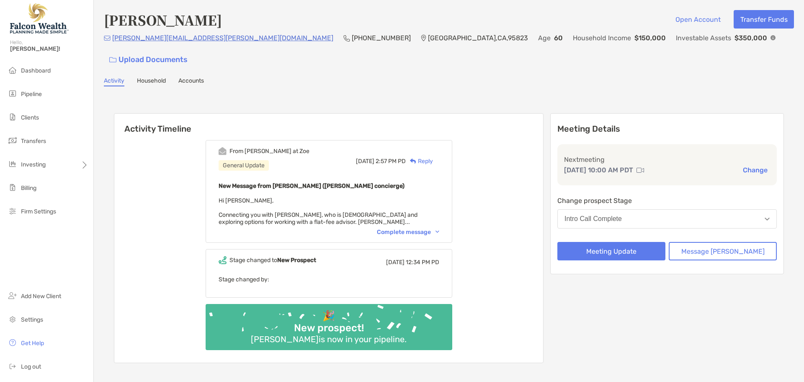 This screenshot has width=804, height=382. What do you see at coordinates (593, 219) in the screenshot?
I see `div: Intro Call Complete` at bounding box center [593, 219].